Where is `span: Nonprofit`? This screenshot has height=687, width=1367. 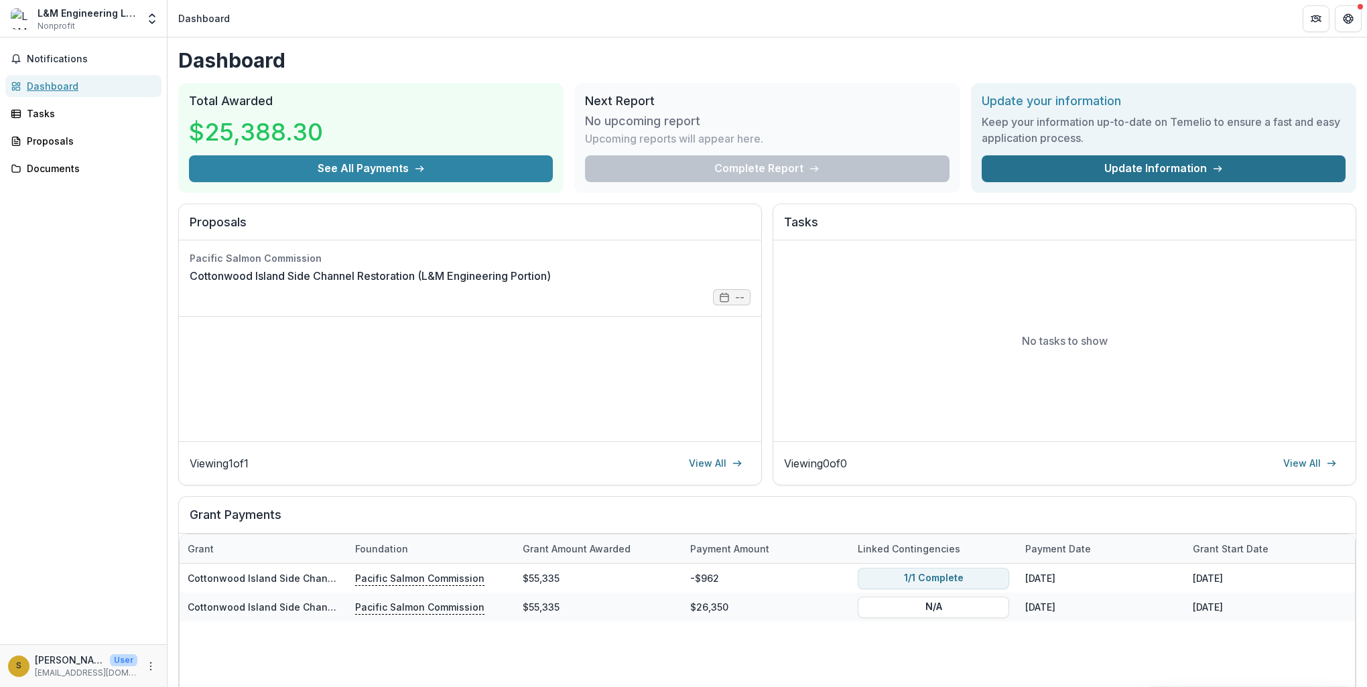
span: Nonprofit is located at coordinates (56, 26).